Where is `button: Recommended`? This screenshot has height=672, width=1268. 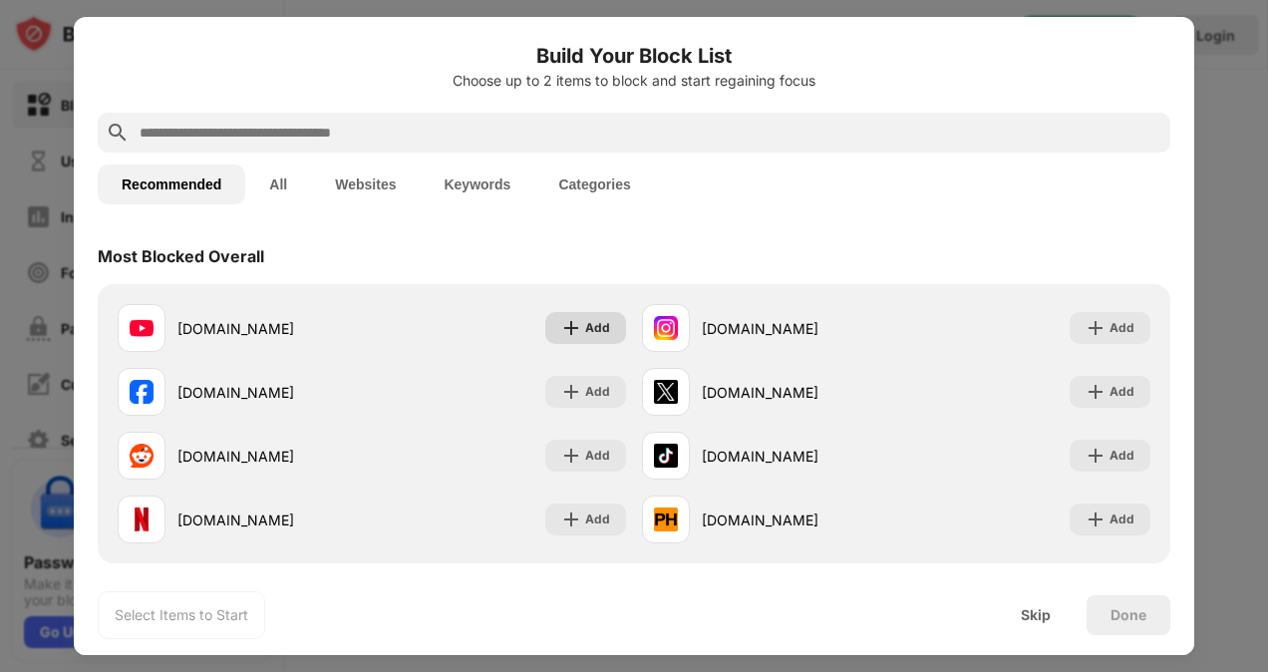
button: Recommended is located at coordinates (171, 184).